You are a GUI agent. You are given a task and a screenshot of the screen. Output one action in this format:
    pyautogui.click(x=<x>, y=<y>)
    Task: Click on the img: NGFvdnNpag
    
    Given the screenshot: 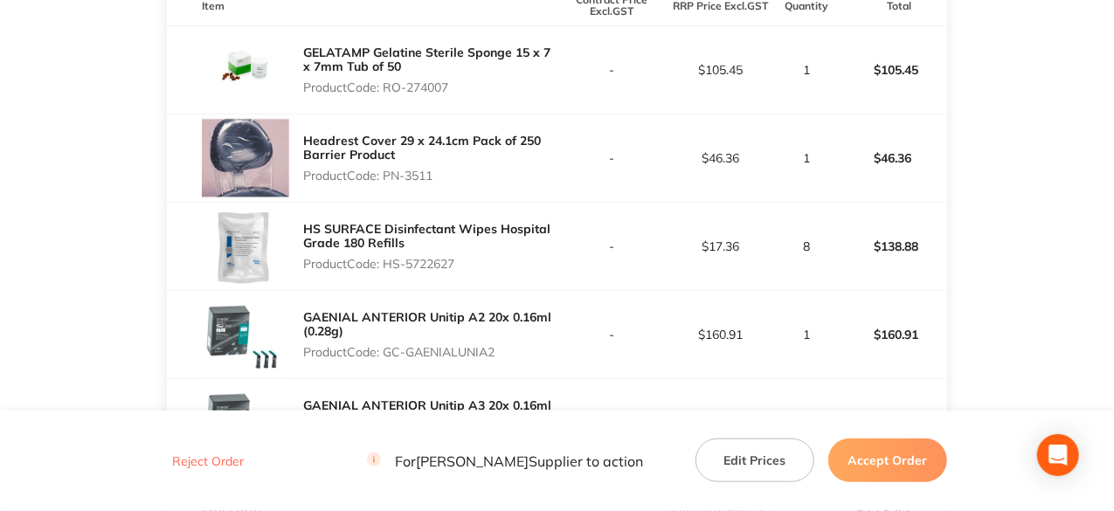 What is the action you would take?
    pyautogui.click(x=246, y=158)
    